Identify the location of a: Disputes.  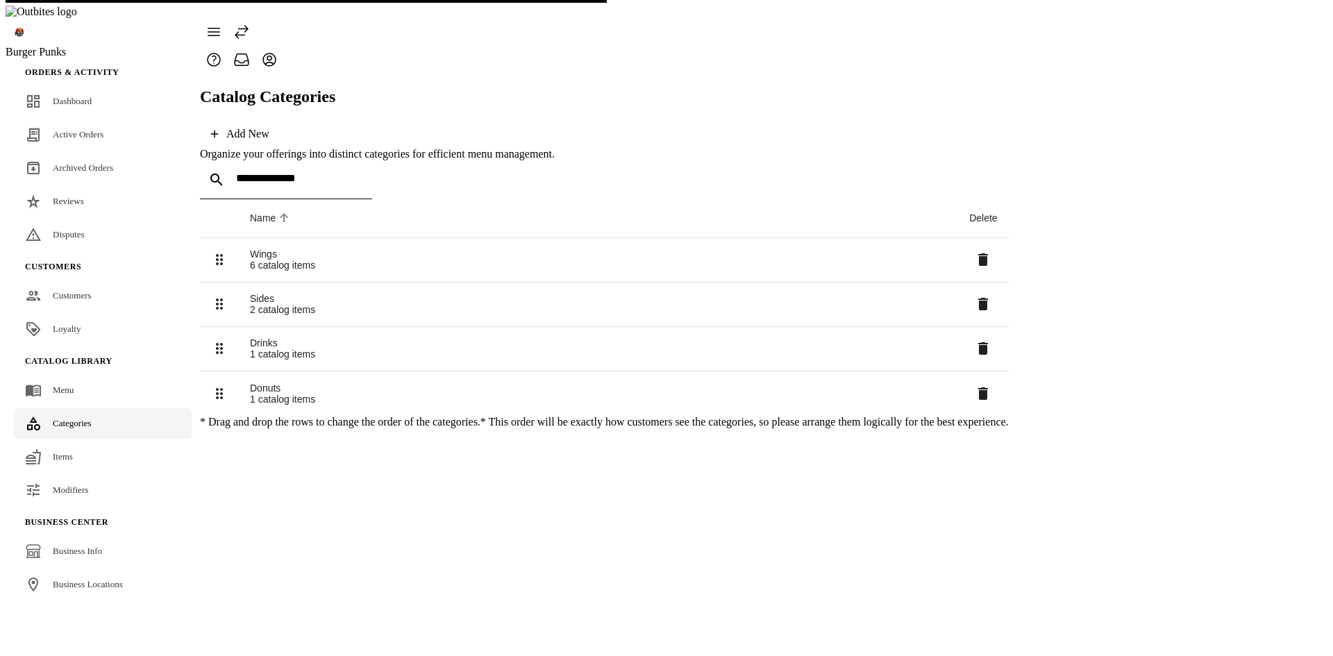
(103, 235).